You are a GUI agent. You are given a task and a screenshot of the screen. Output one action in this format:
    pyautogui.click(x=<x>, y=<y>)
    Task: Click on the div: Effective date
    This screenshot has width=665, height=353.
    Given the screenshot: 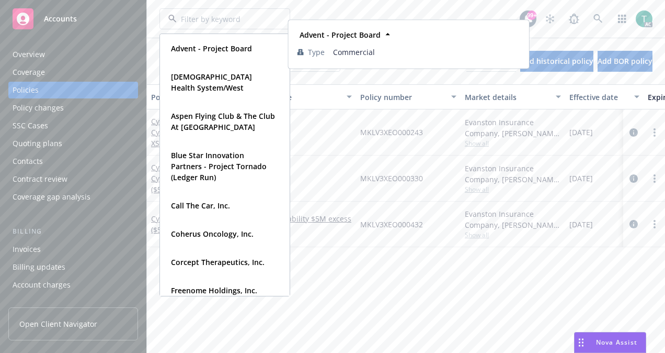 What is the action you would take?
    pyautogui.click(x=599, y=97)
    